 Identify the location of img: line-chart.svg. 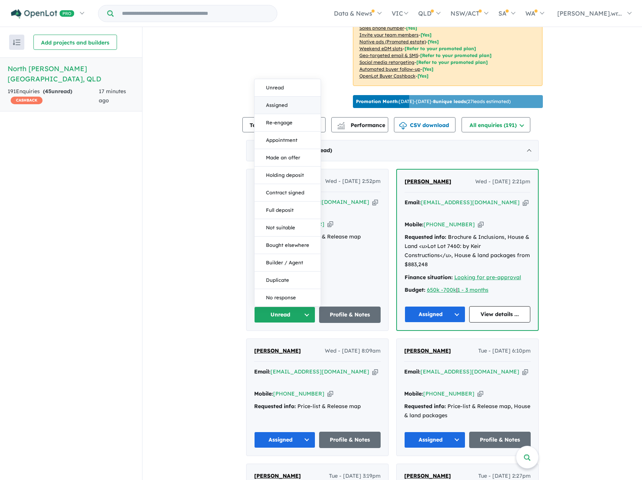
(341, 124).